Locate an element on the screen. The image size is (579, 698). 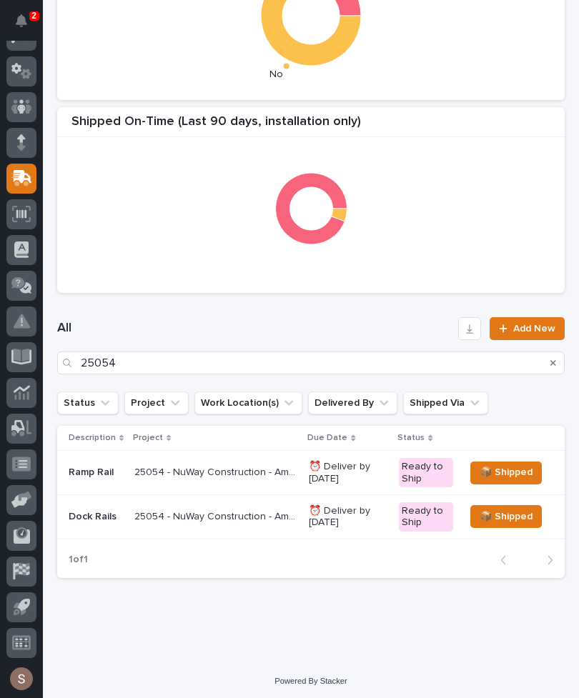
p: 1 of 1 is located at coordinates (78, 560).